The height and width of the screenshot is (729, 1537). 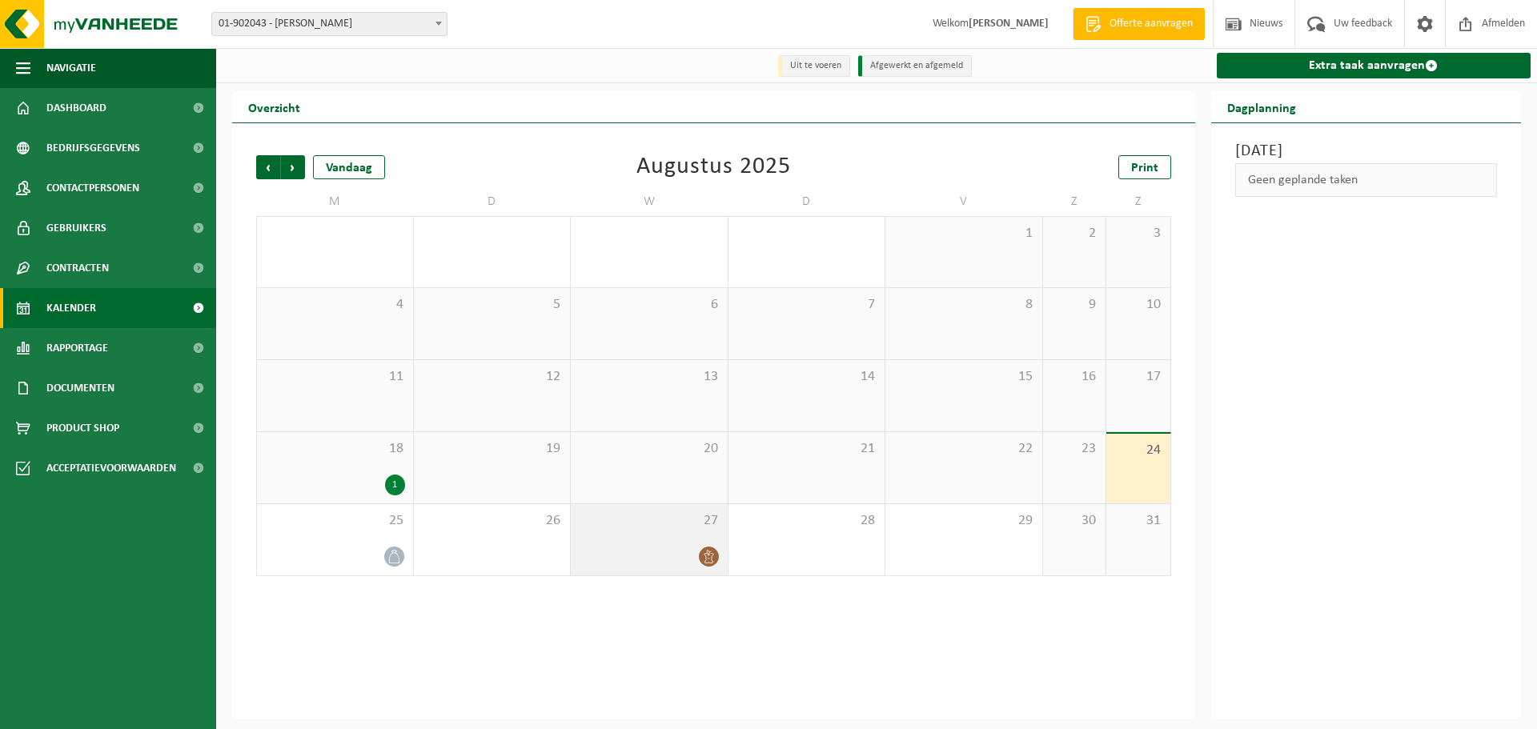 I want to click on span: 28, so click(x=807, y=521).